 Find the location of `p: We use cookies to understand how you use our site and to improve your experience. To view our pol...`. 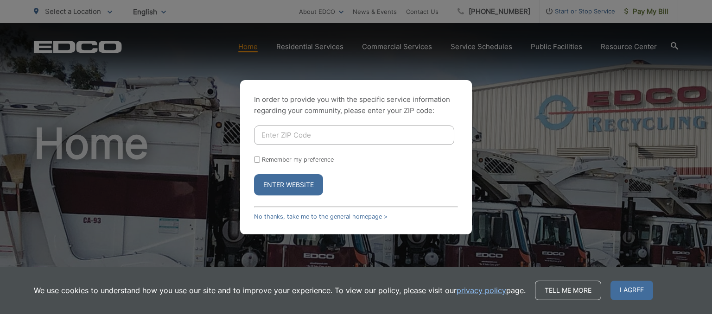

p: We use cookies to understand how you use our site and to improve your experience. To view our pol... is located at coordinates (280, 291).